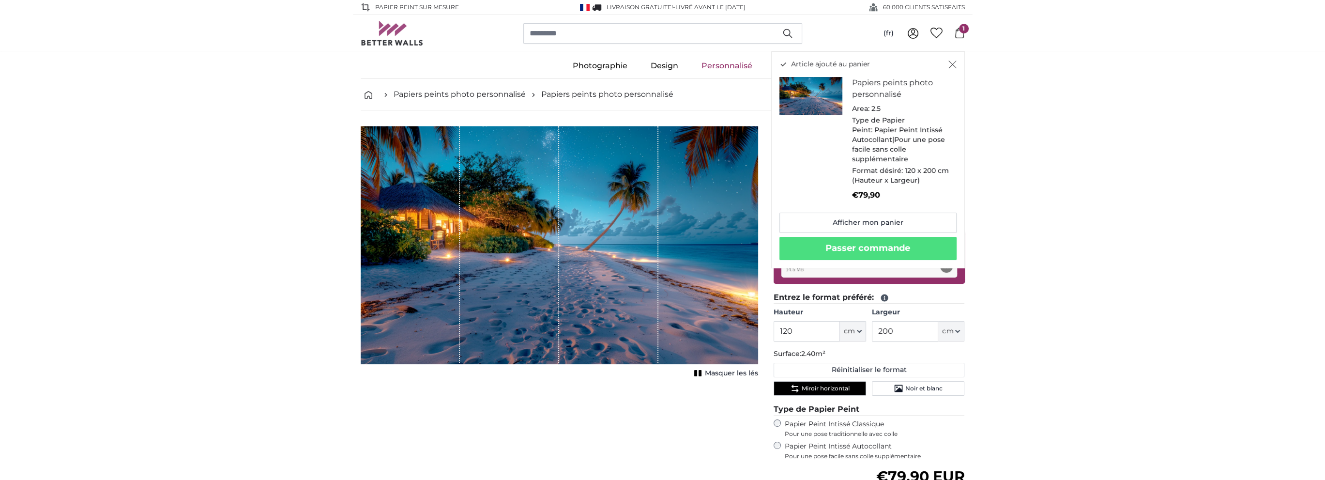  What do you see at coordinates (918, 312) in the screenshot?
I see `label: Largeur` at bounding box center [918, 312].